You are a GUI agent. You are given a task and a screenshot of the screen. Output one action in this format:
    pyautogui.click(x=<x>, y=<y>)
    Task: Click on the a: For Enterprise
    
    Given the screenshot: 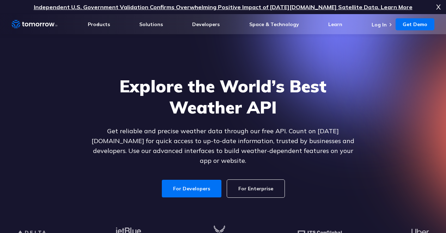 What is the action you would take?
    pyautogui.click(x=256, y=189)
    